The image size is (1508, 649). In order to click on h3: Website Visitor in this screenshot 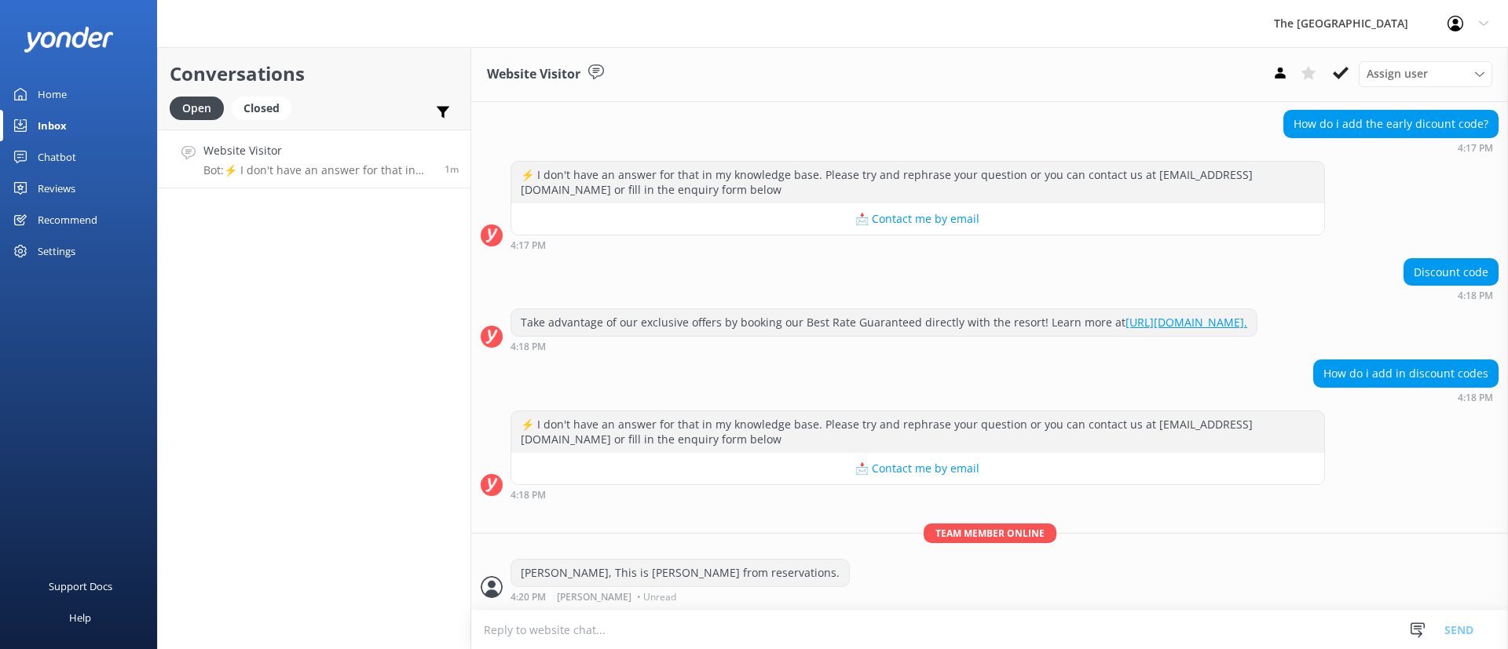, I will do `click(533, 75)`.